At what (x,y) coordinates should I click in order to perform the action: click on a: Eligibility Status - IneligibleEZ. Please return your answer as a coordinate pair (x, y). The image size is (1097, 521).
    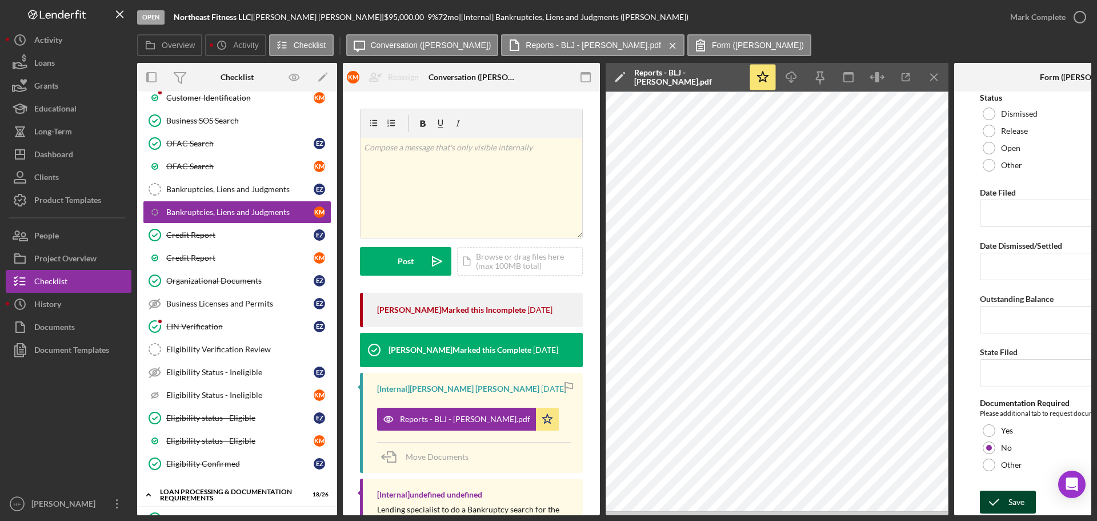
    Looking at the image, I should click on (237, 372).